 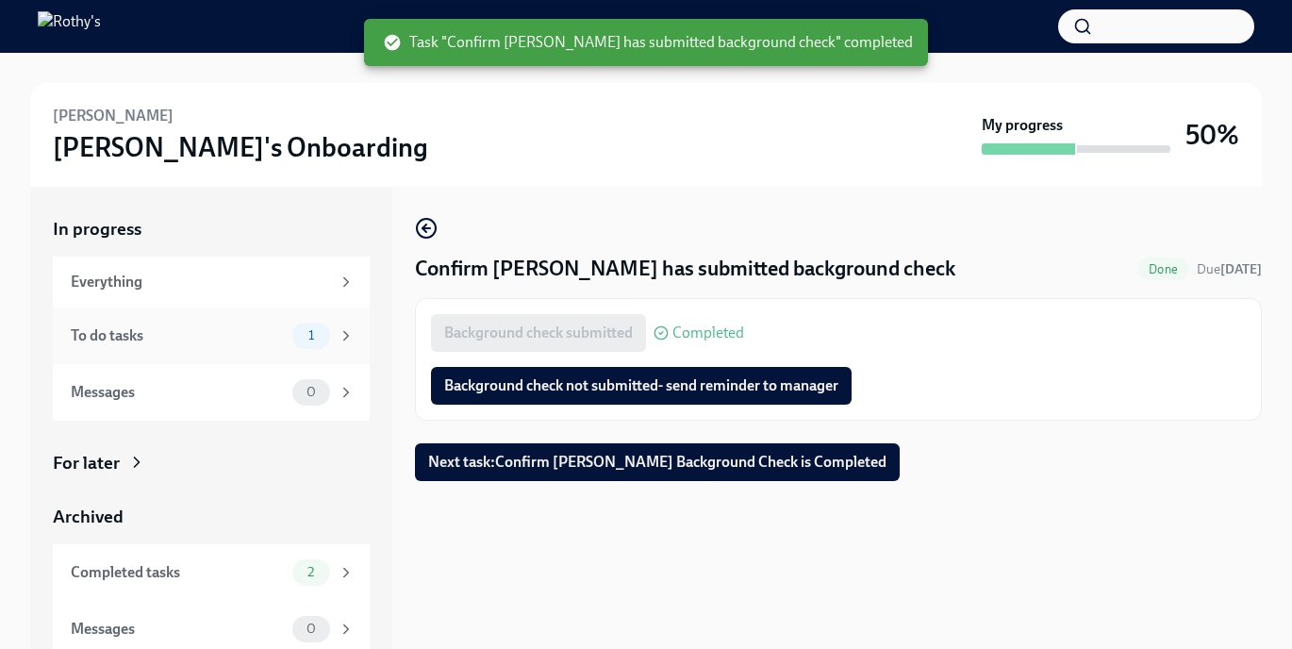 I want to click on div: In progress, so click(x=211, y=229).